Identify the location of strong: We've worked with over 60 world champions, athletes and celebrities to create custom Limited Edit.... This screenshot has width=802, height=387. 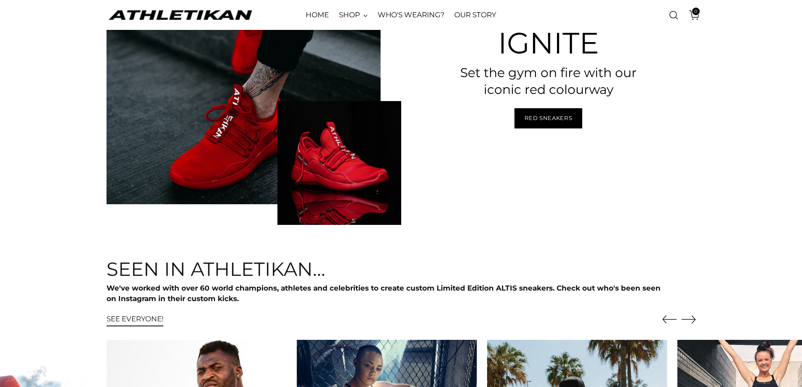
(384, 293).